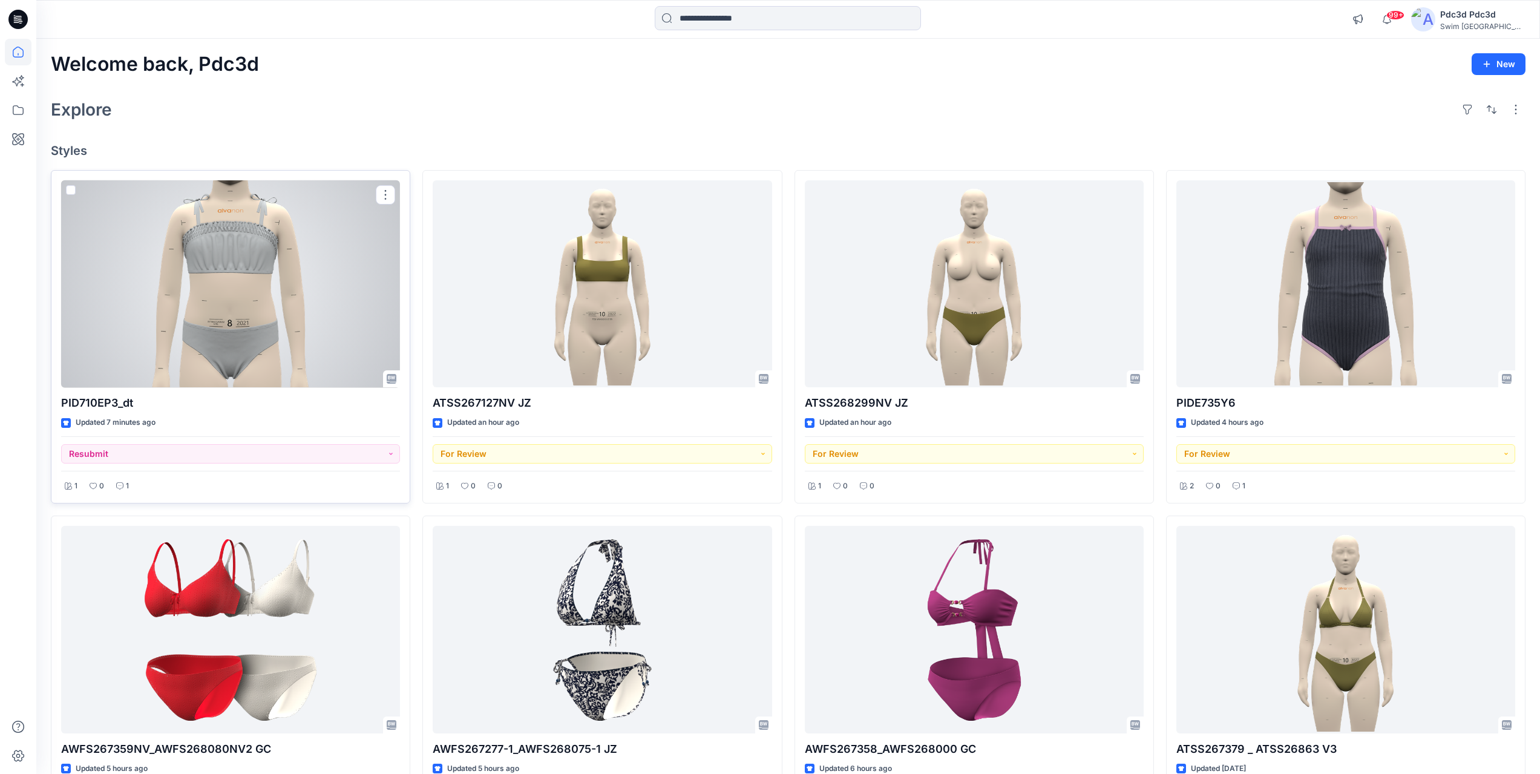  I want to click on a: AWFS267358_AWFS268000 GC, so click(974, 629).